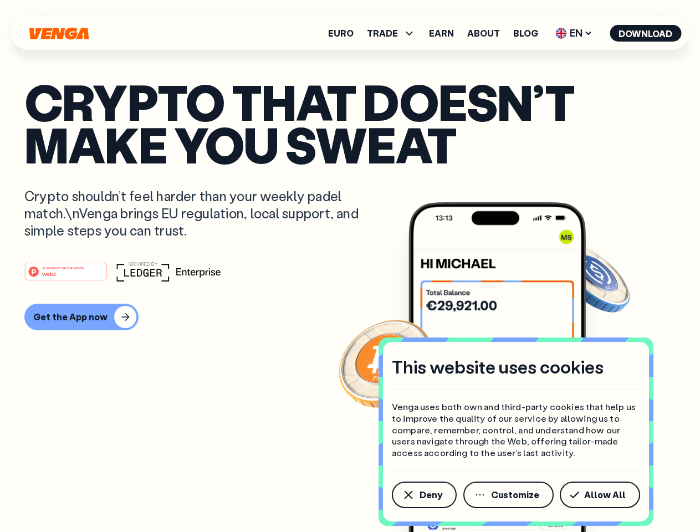  What do you see at coordinates (574, 33) in the screenshot?
I see `span: EN` at bounding box center [574, 33].